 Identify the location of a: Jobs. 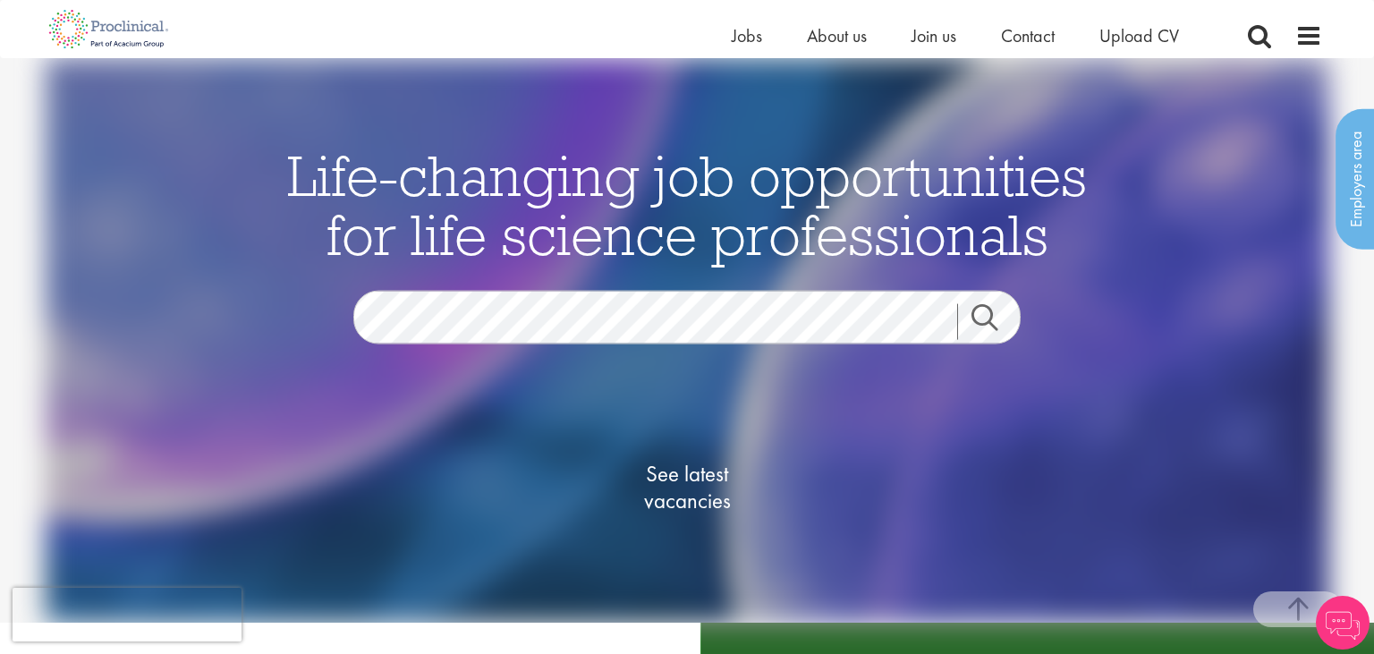
(747, 36).